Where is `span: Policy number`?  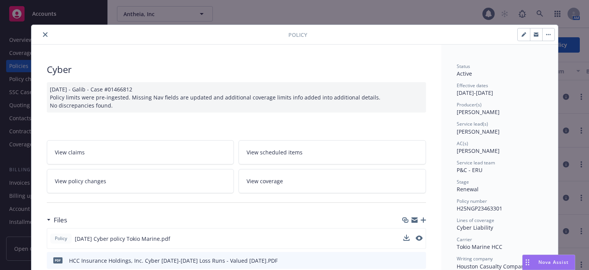
span: Policy number is located at coordinates (472, 201).